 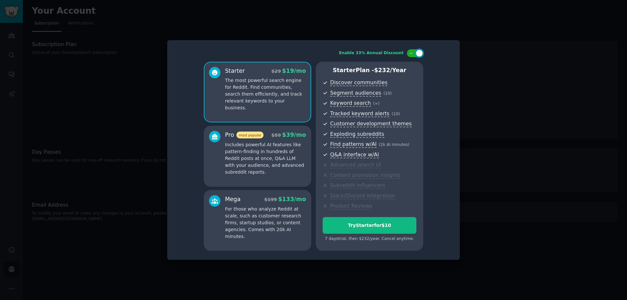 What do you see at coordinates (357, 134) in the screenshot?
I see `span: Exploding subreddits` at bounding box center [357, 134].